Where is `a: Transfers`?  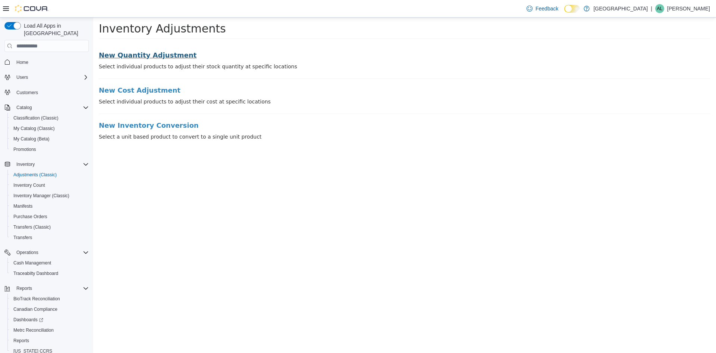
a: Transfers is located at coordinates (23, 237).